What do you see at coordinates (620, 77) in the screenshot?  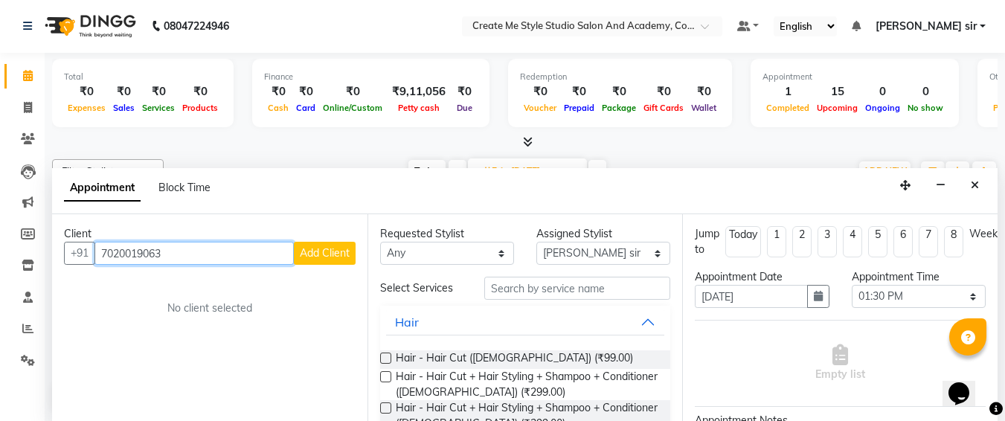 I see `div: Redemption` at bounding box center [620, 77].